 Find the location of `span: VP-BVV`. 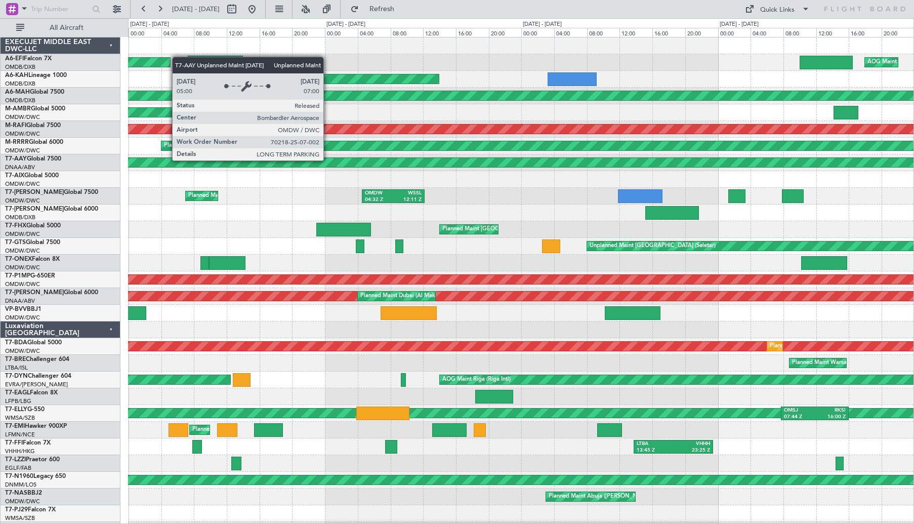

span: VP-BVV is located at coordinates (16, 309).